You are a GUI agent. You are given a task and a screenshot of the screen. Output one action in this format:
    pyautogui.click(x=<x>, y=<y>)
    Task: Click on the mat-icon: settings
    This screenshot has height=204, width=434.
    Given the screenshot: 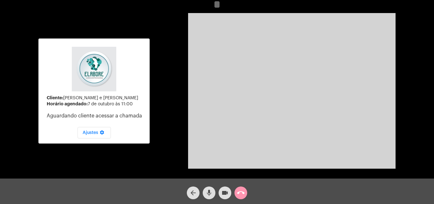 What is the action you would take?
    pyautogui.click(x=102, y=134)
    